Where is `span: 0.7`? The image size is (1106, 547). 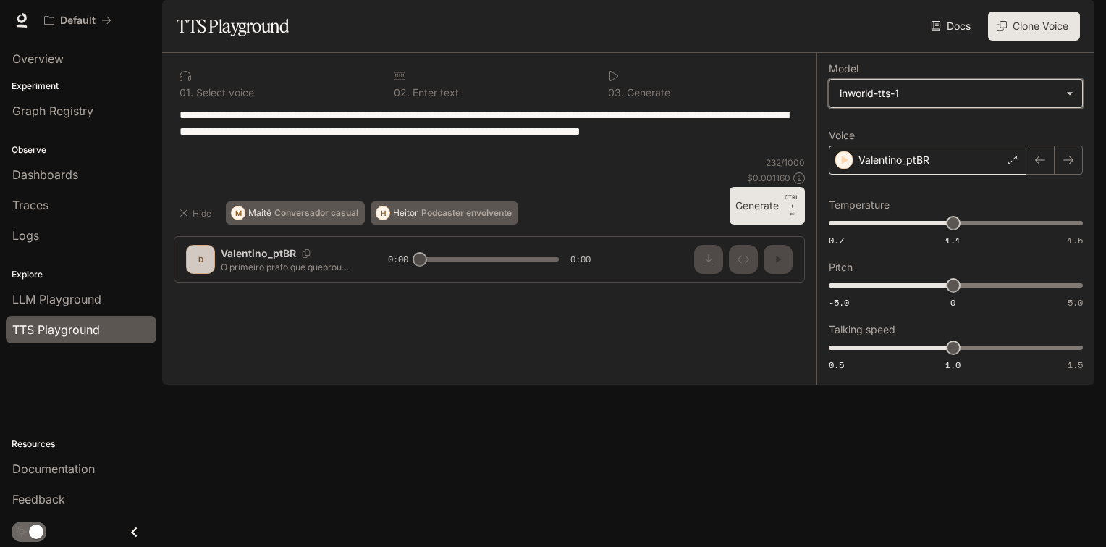
span: 0.7 is located at coordinates (836, 240).